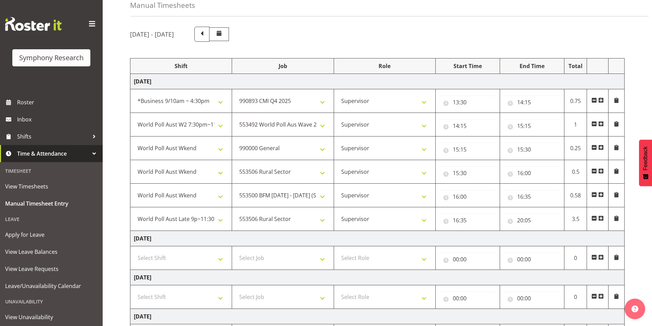 The width and height of the screenshot is (652, 326). I want to click on td: 0.75, so click(576, 101).